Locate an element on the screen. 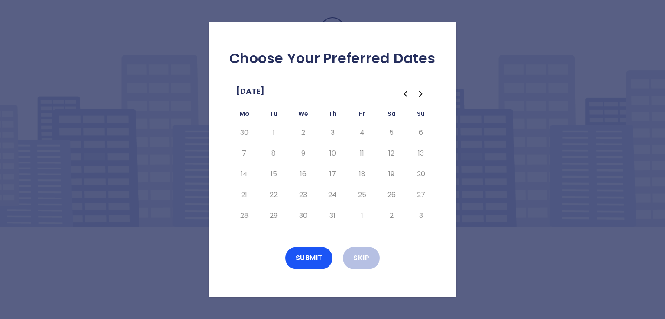 This screenshot has height=319, width=665. th: Friday is located at coordinates (362, 116).